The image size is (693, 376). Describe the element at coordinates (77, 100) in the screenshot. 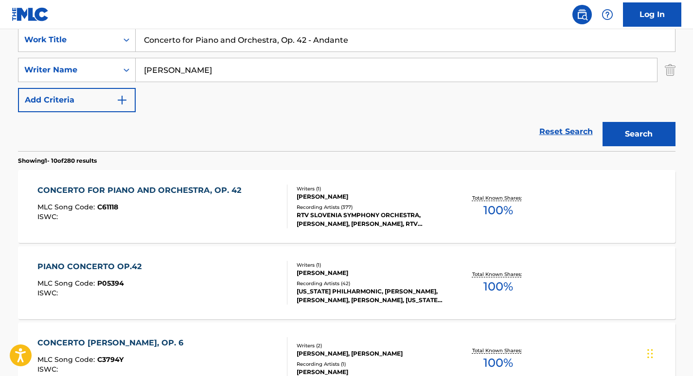

I see `button: Add Criteria` at that location.